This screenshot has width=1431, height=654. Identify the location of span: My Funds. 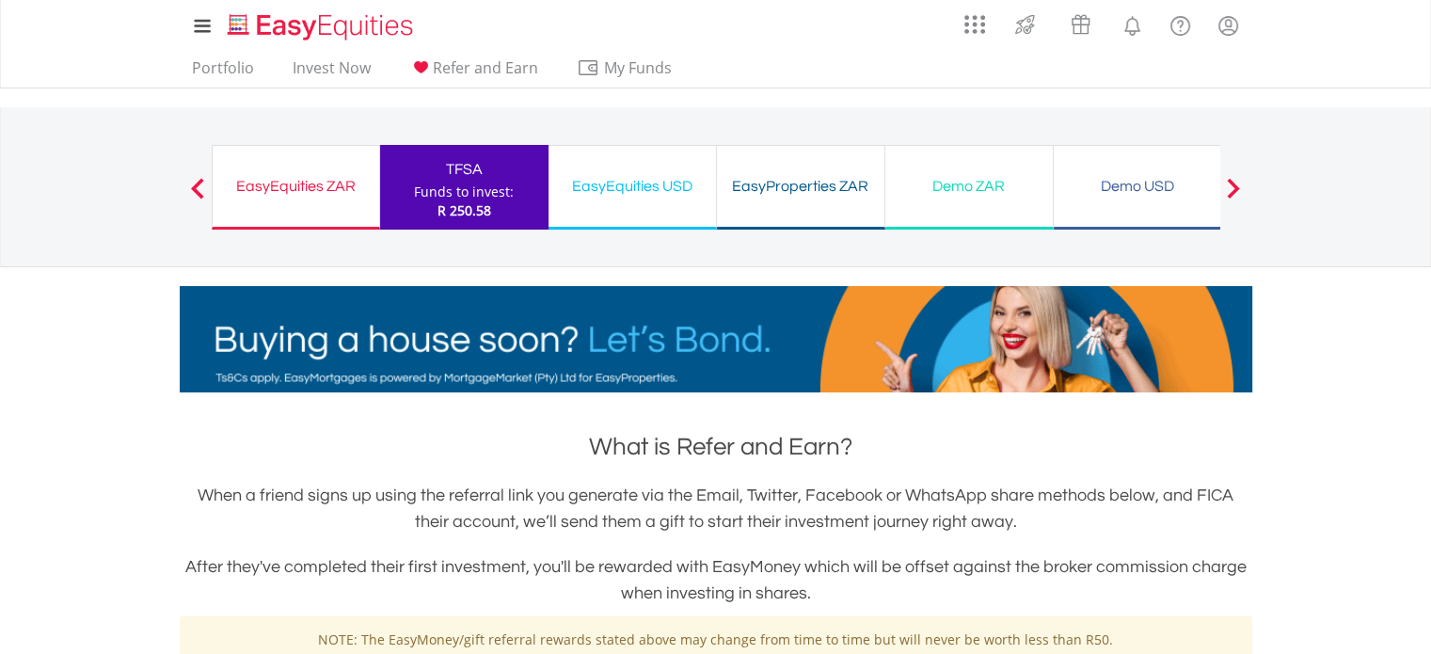
(638, 68).